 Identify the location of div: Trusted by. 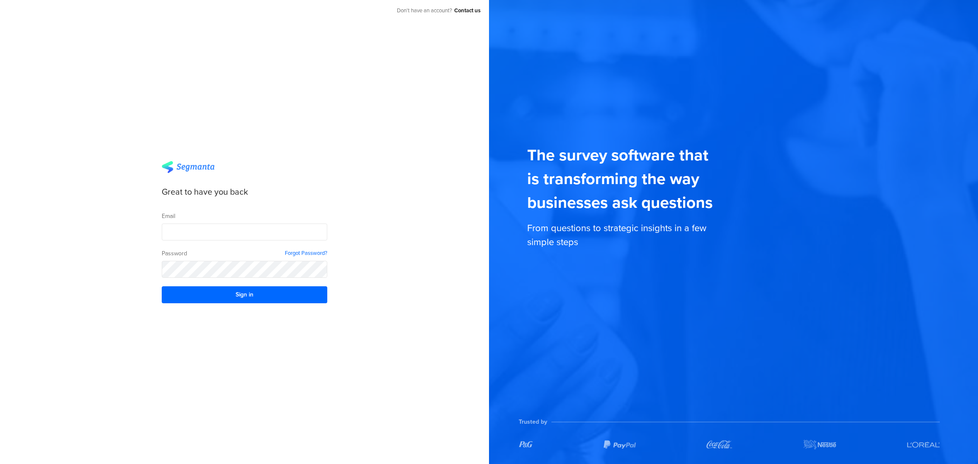
(533, 422).